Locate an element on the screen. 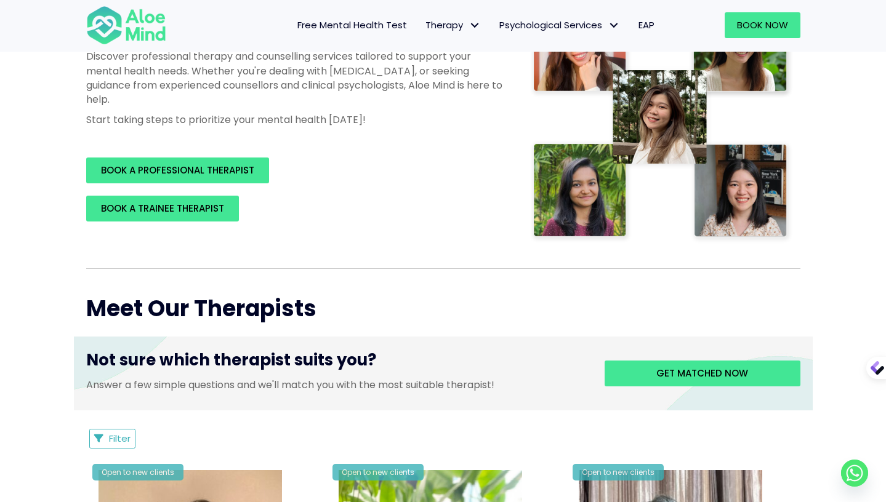 The image size is (886, 502). span: Free Mental Health Test is located at coordinates (352, 25).